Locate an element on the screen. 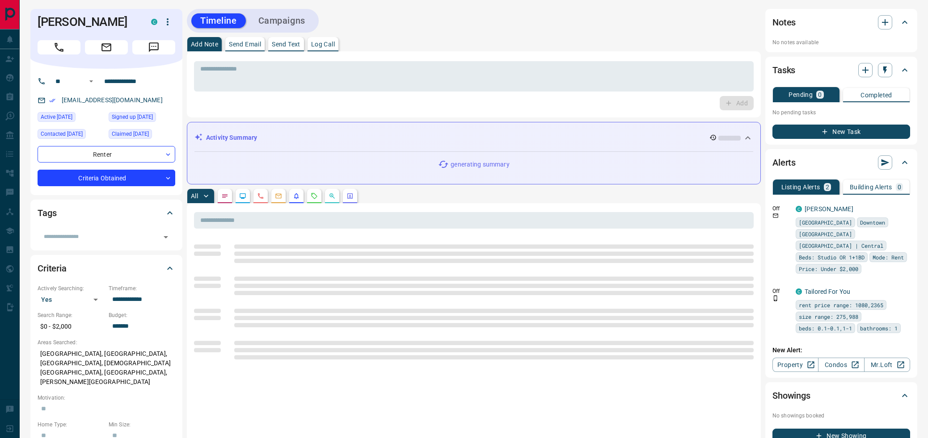  svg: Calls is located at coordinates (260, 196).